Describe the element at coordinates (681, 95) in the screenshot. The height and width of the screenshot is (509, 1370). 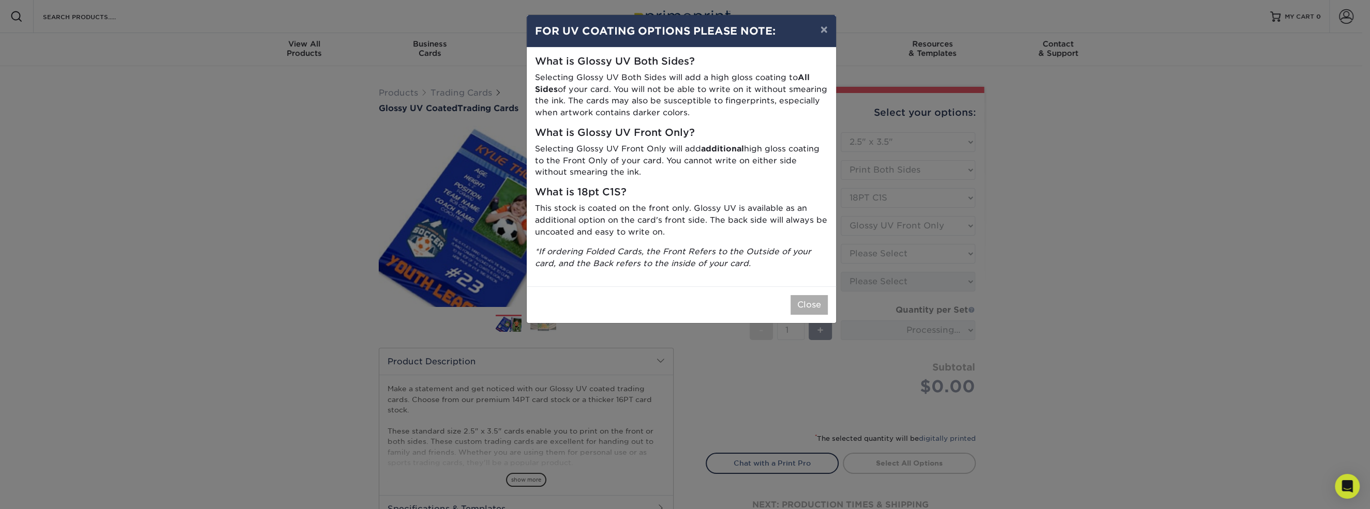
I see `p: Selecting Glossy UV Both Sides will add a high gloss coating to of your card. You will not be abl...` at that location.